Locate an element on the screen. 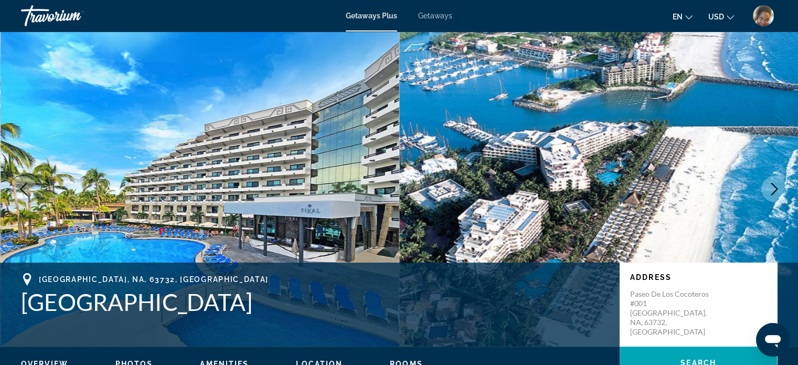  img: 9k= is located at coordinates (763, 16).